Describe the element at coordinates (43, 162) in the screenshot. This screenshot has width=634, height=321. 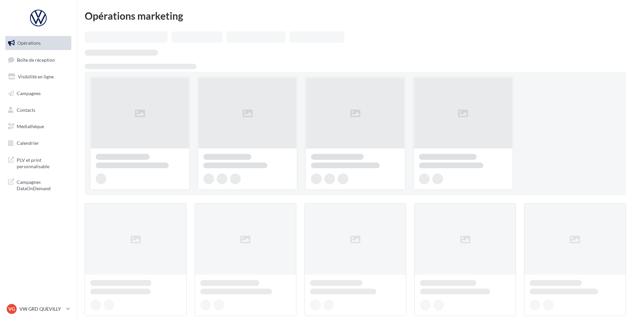
I see `span: PLV et print personnalisable` at that location.